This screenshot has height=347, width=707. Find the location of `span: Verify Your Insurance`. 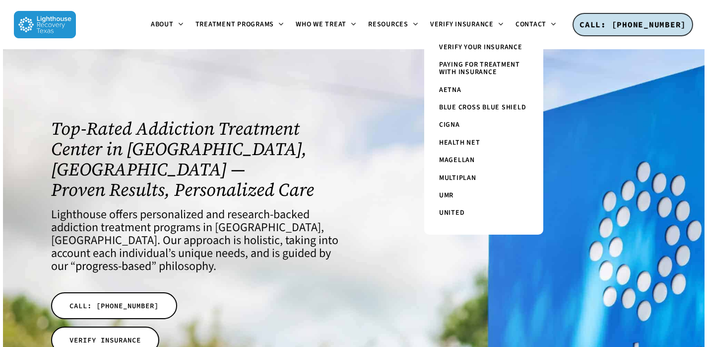

span: Verify Your Insurance is located at coordinates (481, 47).